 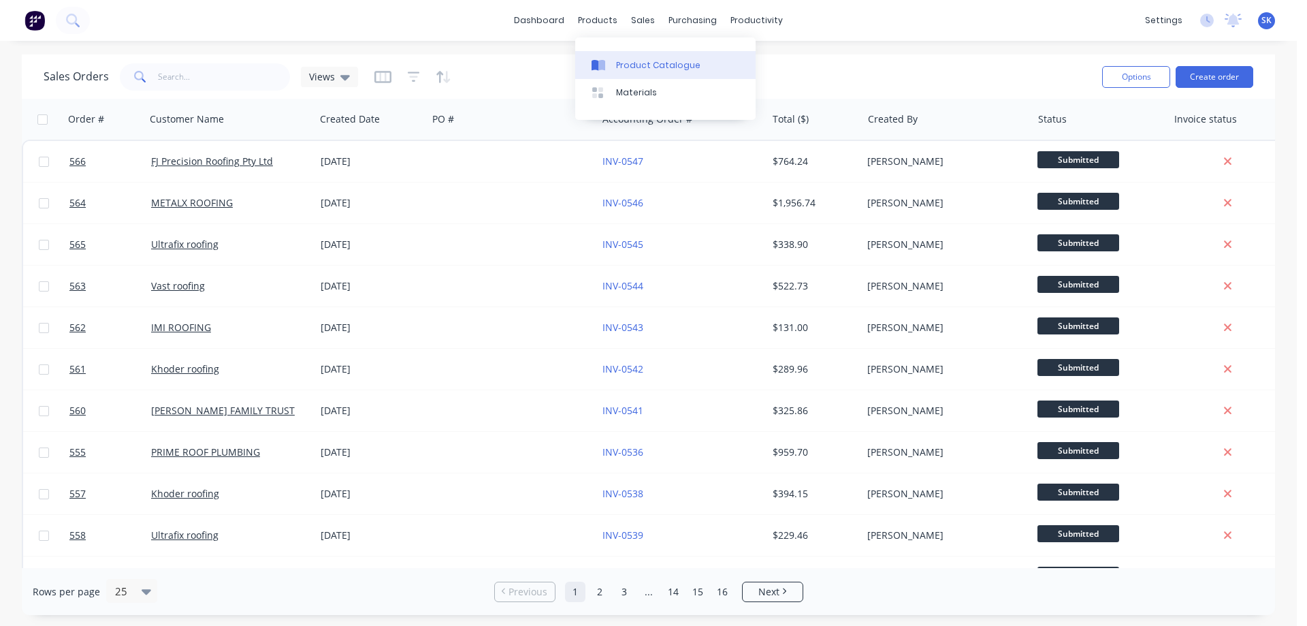 What do you see at coordinates (78, 161) in the screenshot?
I see `span: 566` at bounding box center [78, 161].